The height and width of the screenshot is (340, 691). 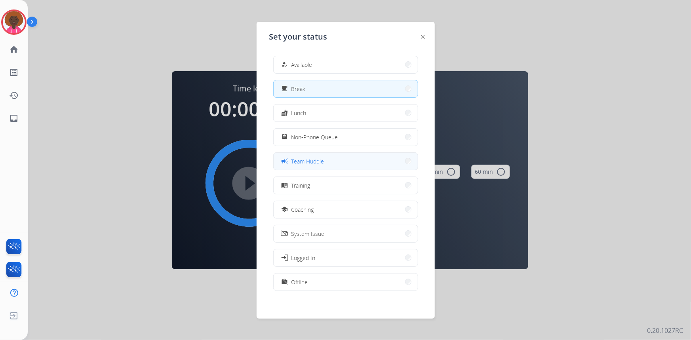 What do you see at coordinates (299, 113) in the screenshot?
I see `span: Lunch` at bounding box center [299, 113].